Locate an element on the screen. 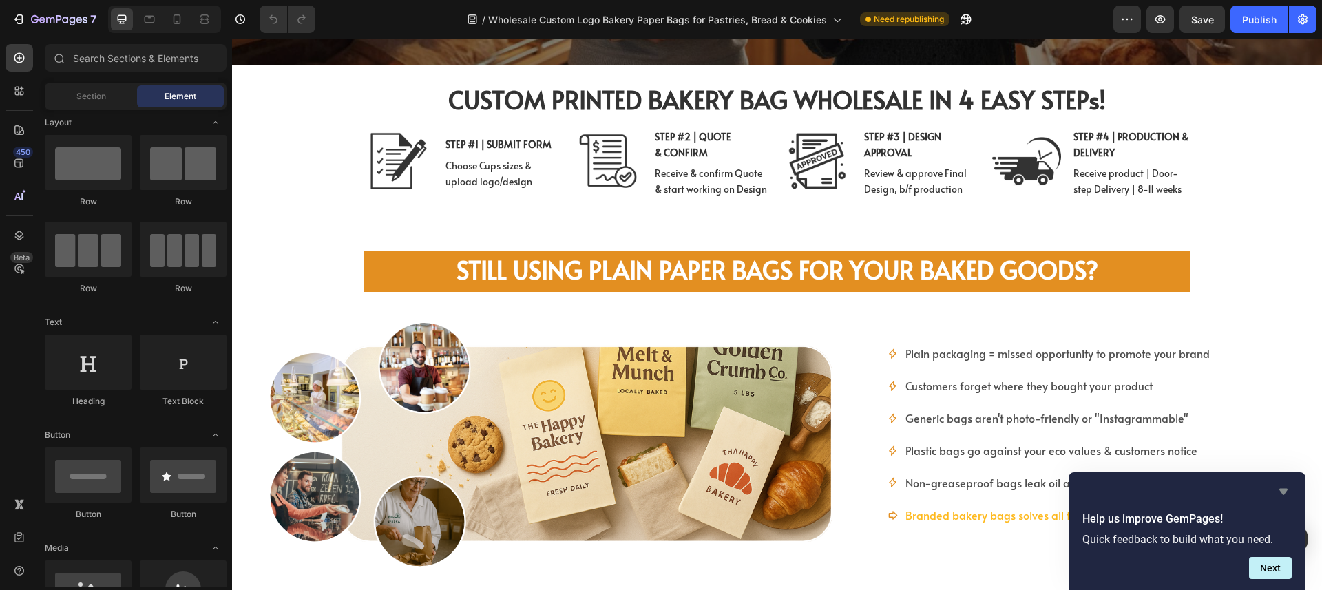  button: Publish is located at coordinates (1259, 19).